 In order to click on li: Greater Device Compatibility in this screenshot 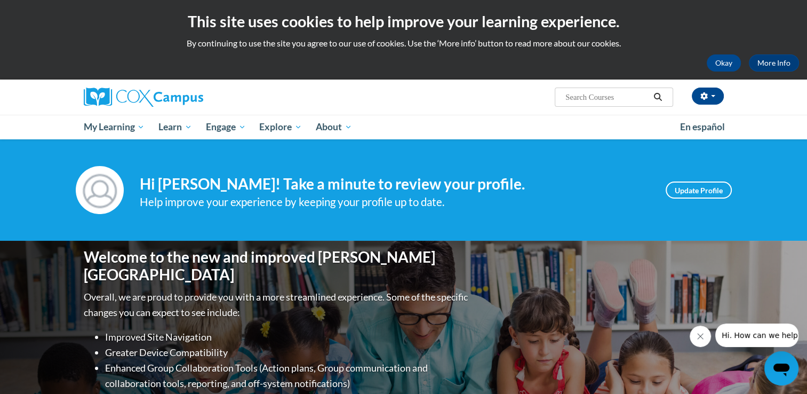, I will do `click(288, 352)`.